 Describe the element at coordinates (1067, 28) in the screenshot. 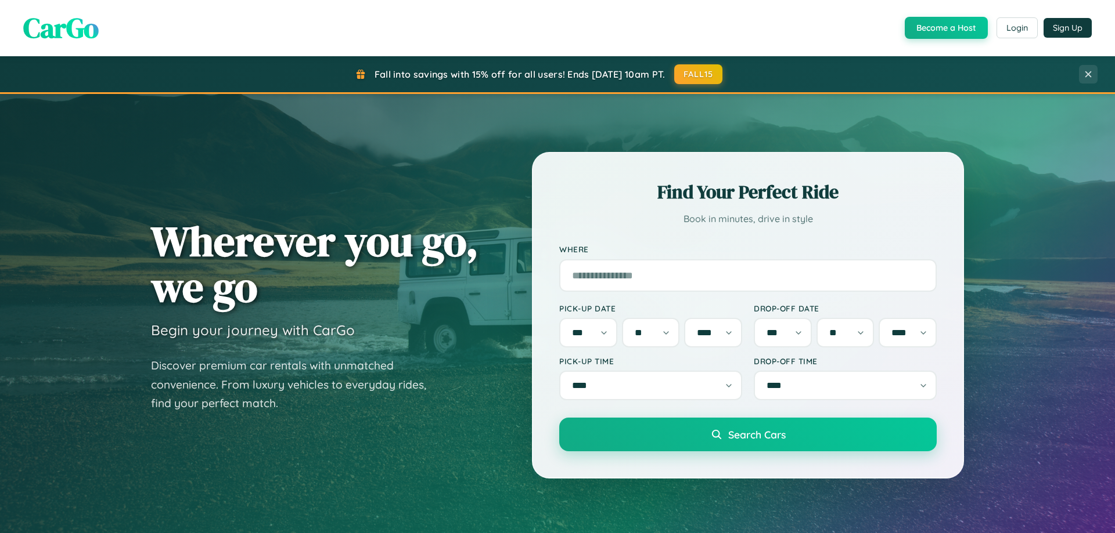

I see `button: Sign Up` at that location.